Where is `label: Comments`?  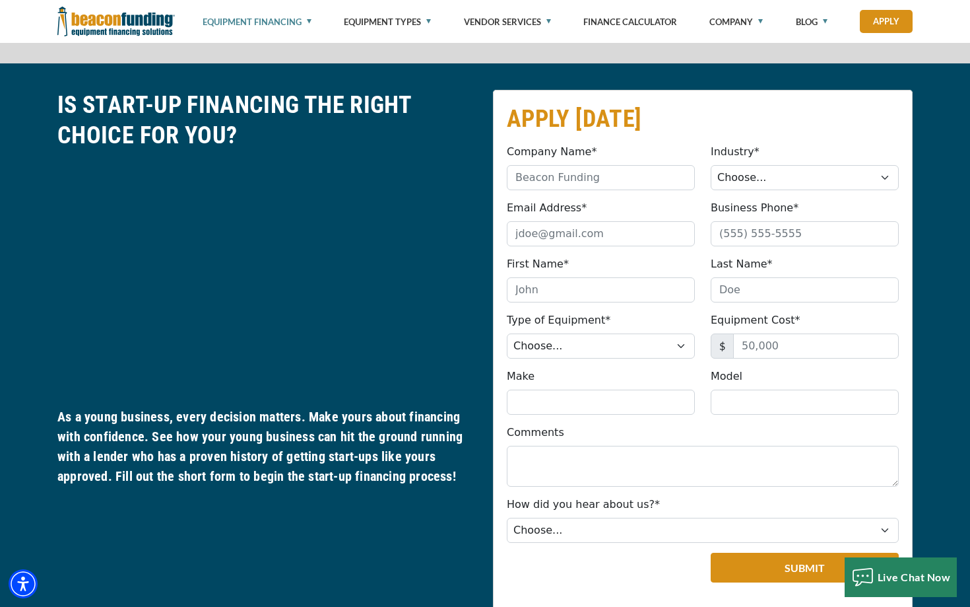
label: Comments is located at coordinates (535, 432).